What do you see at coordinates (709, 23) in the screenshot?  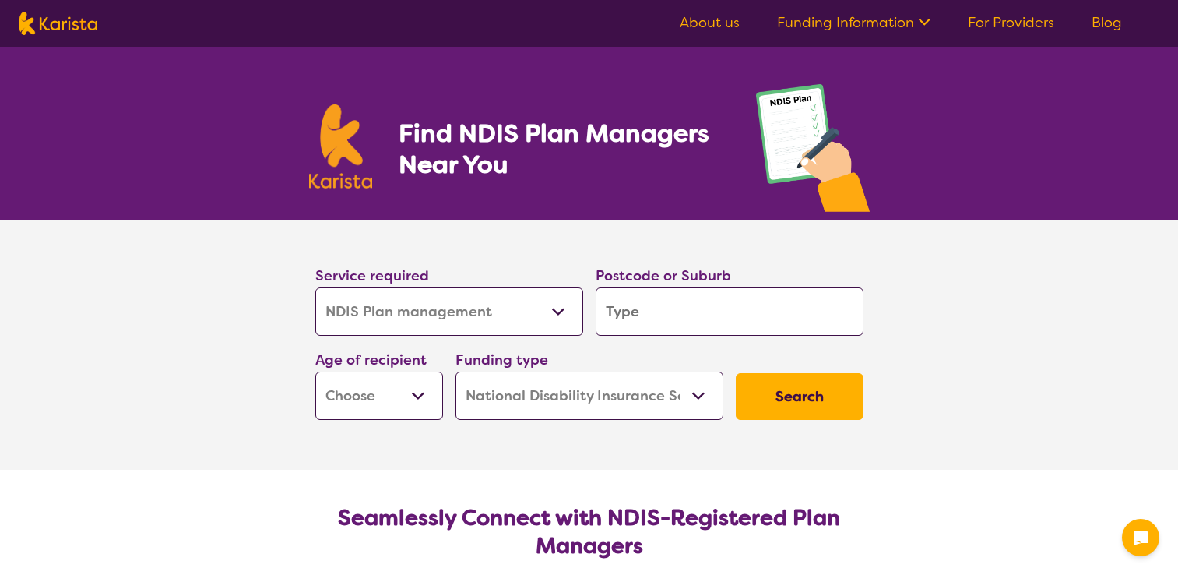 I see `a: About us` at bounding box center [709, 23].